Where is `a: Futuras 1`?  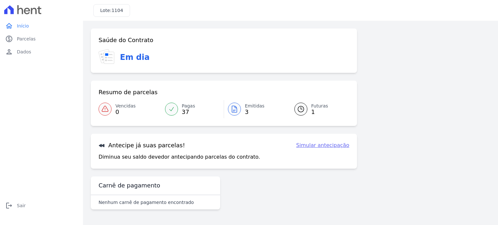
a: Futuras 1 is located at coordinates (318, 109).